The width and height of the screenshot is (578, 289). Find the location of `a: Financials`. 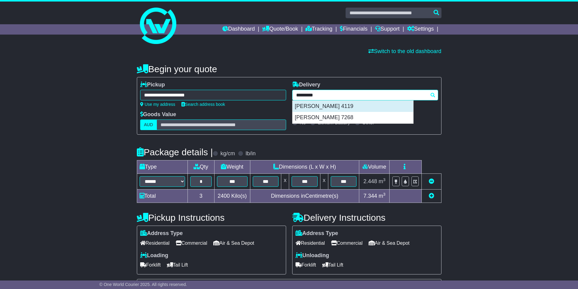

a: Financials is located at coordinates (353, 29).